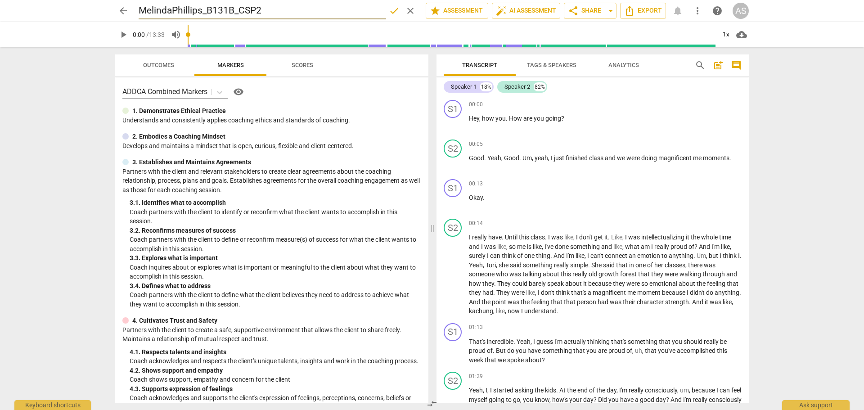 This screenshot has width=864, height=410. I want to click on button: Volume, so click(176, 35).